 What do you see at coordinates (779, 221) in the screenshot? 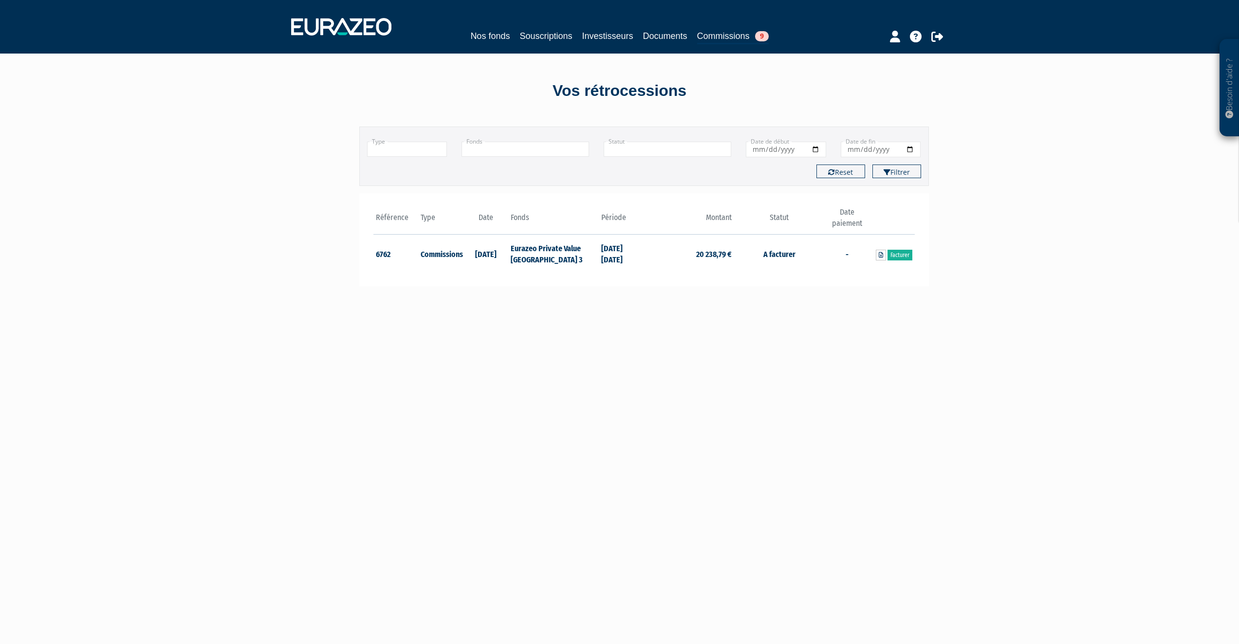
I see `th: Statut` at bounding box center [779, 221].